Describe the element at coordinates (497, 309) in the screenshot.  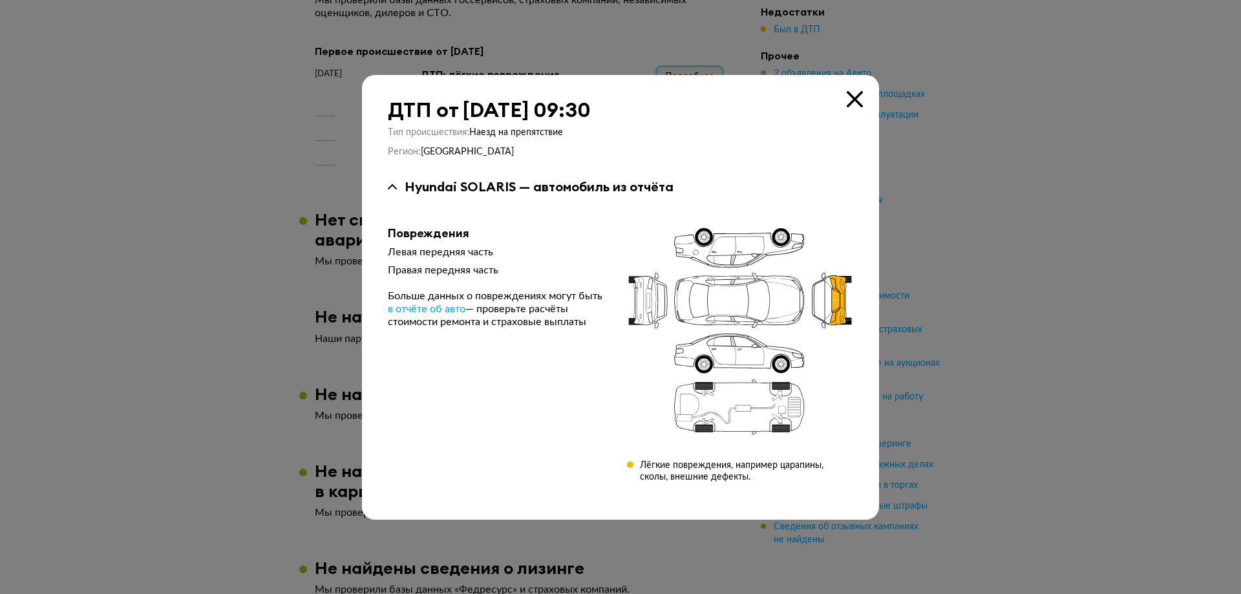
I see `div: Больше данных о повреждениях могут быть — проверьте расчёты стоимости ремонта и страховые выплаты` at that location.